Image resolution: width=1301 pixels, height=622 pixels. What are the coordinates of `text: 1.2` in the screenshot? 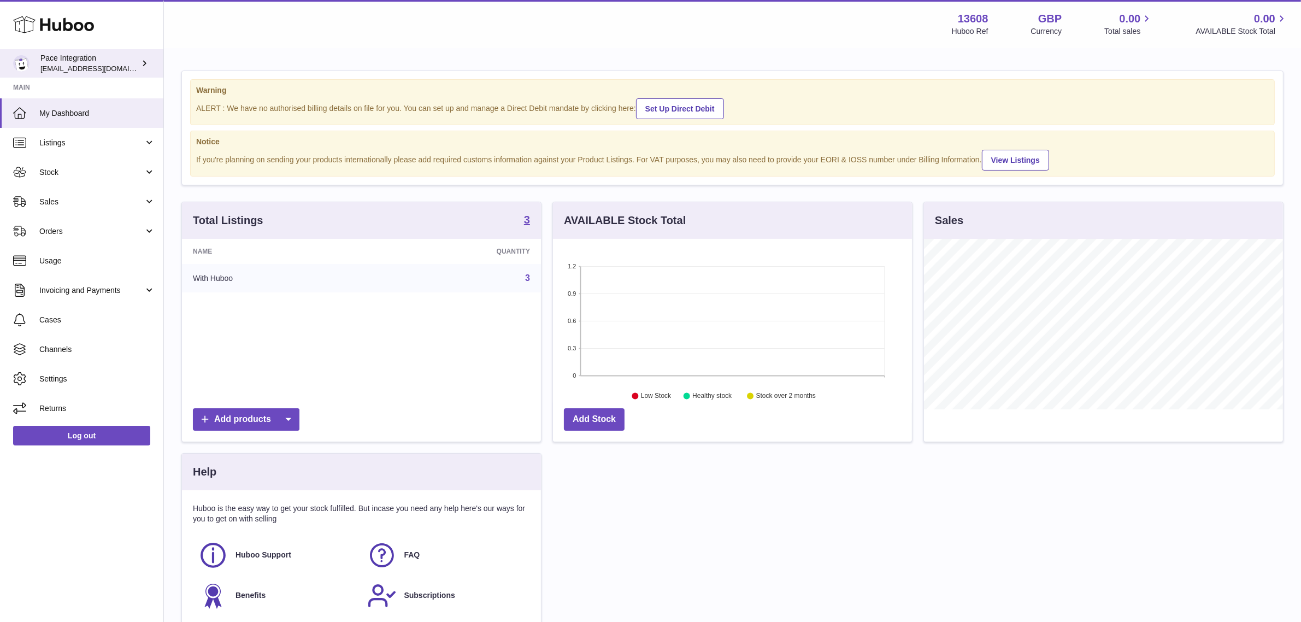 It's located at (571, 266).